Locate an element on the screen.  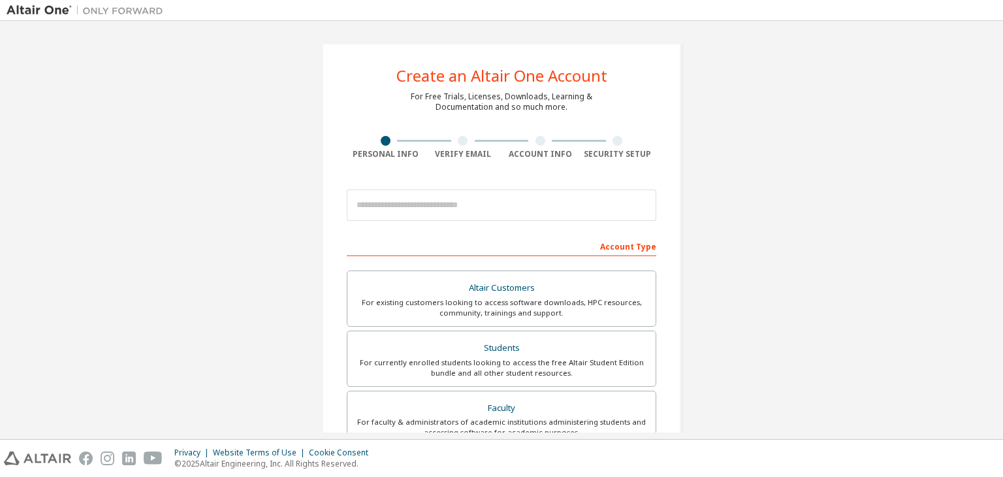
div: For currently enrolled students looking to access the free Altair Student Edition bundle and all ... is located at coordinates (502, 368).